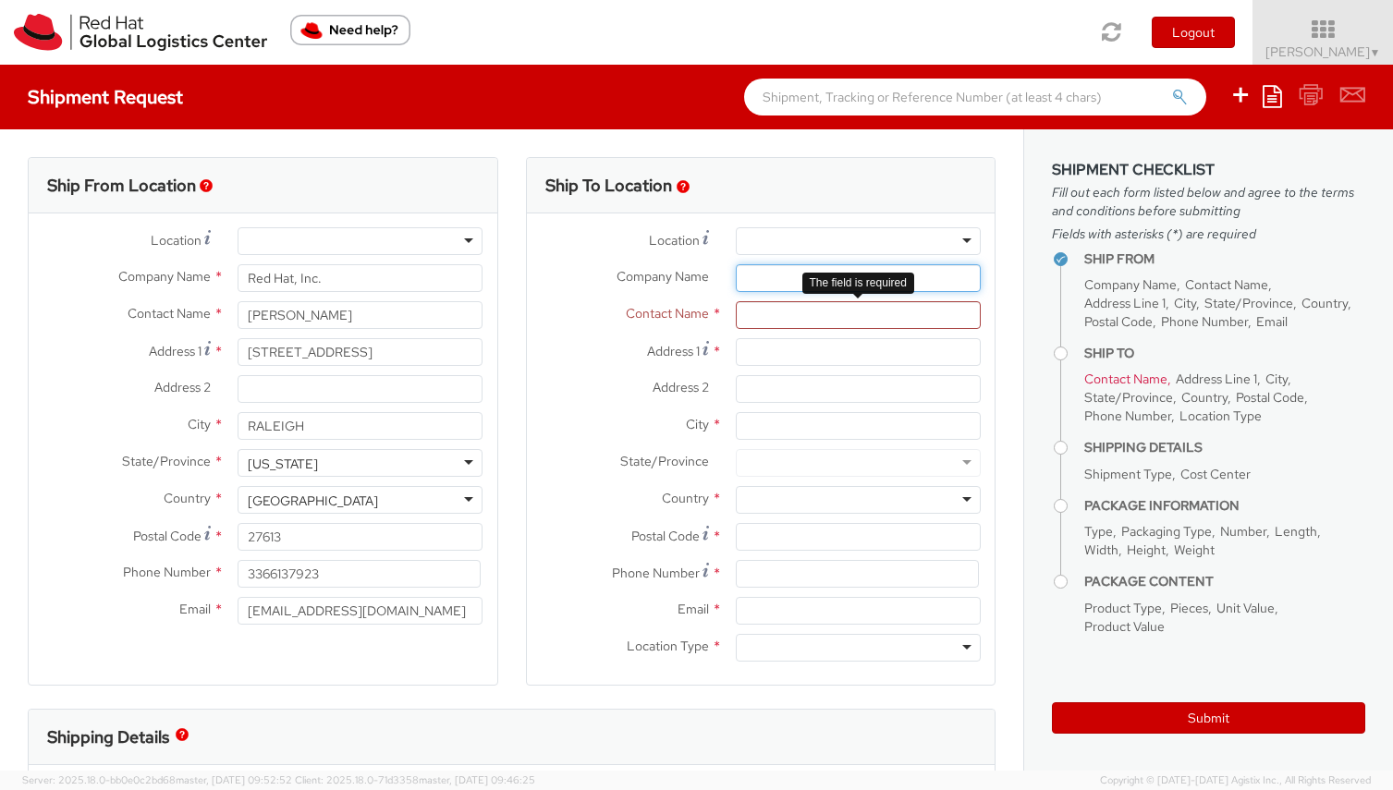 The height and width of the screenshot is (790, 1393). Describe the element at coordinates (858, 283) in the screenshot. I see `div: The field is required` at that location.